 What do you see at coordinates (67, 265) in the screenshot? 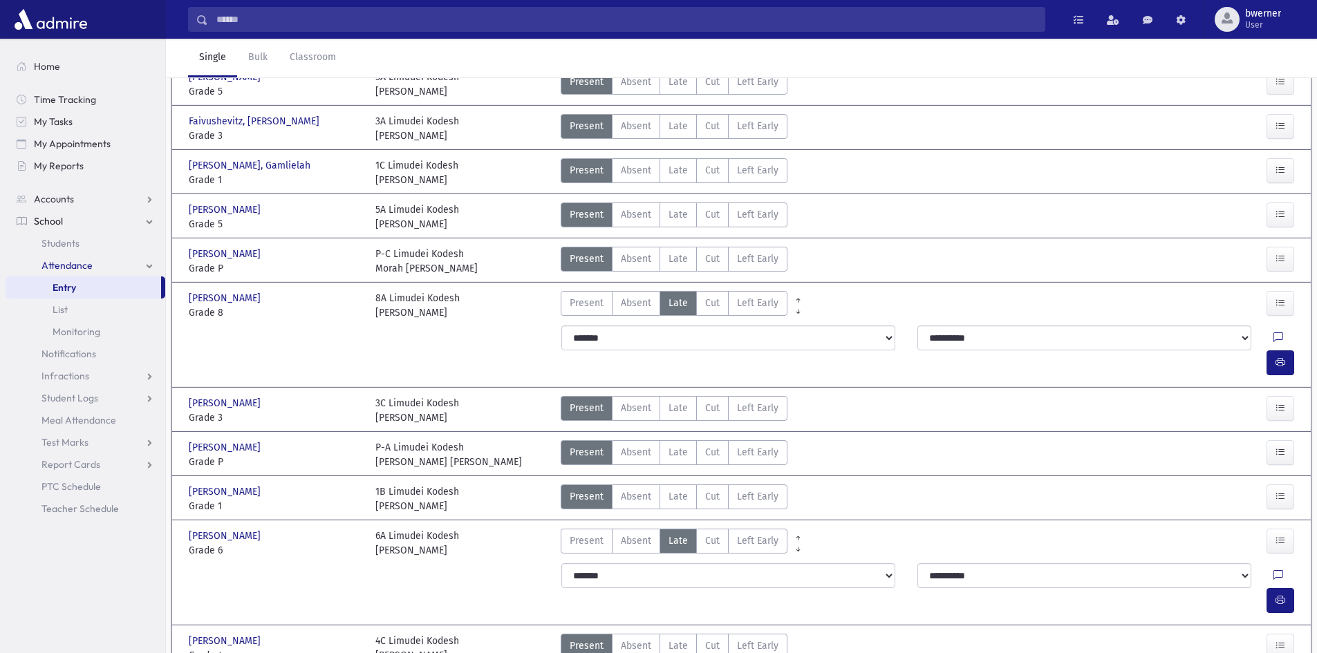
I see `span: Attendance` at bounding box center [67, 265].